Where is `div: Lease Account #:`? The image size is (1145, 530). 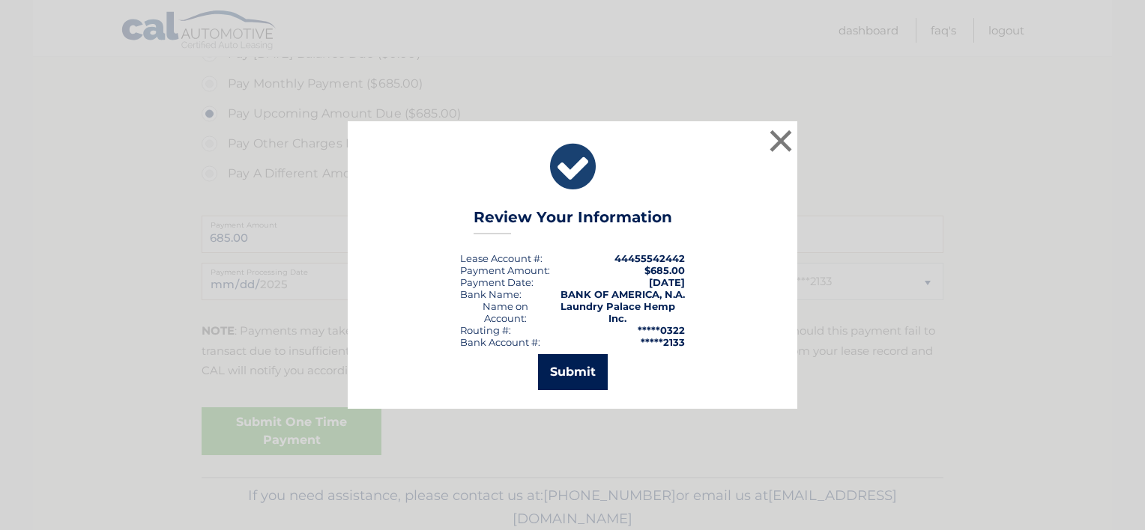 div: Lease Account #: is located at coordinates (501, 259).